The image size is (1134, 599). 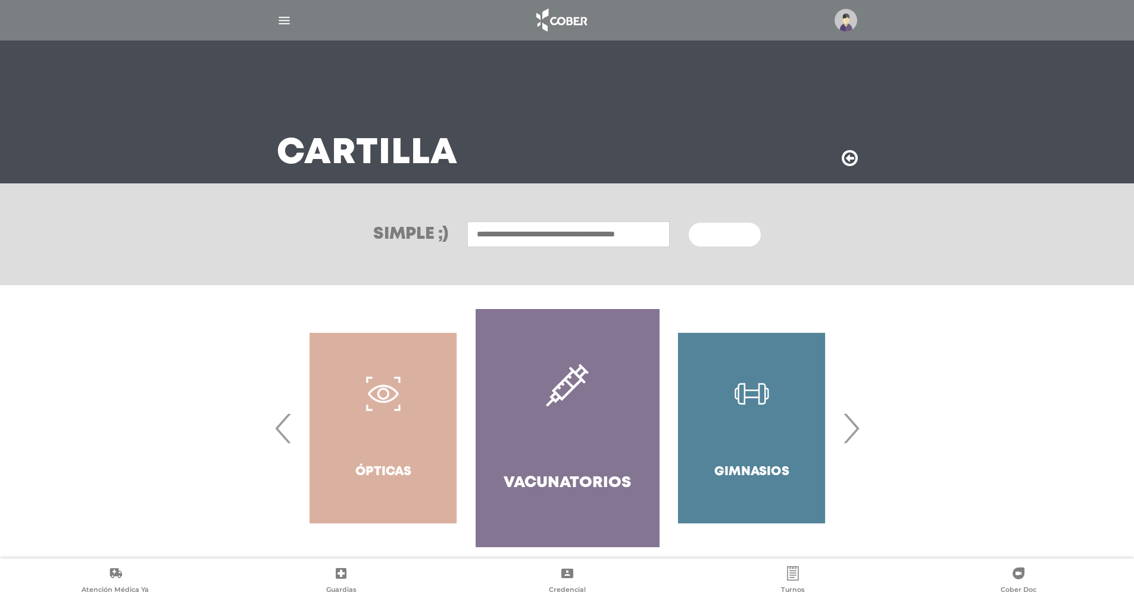 What do you see at coordinates (341, 591) in the screenshot?
I see `span: Guardias` at bounding box center [341, 591].